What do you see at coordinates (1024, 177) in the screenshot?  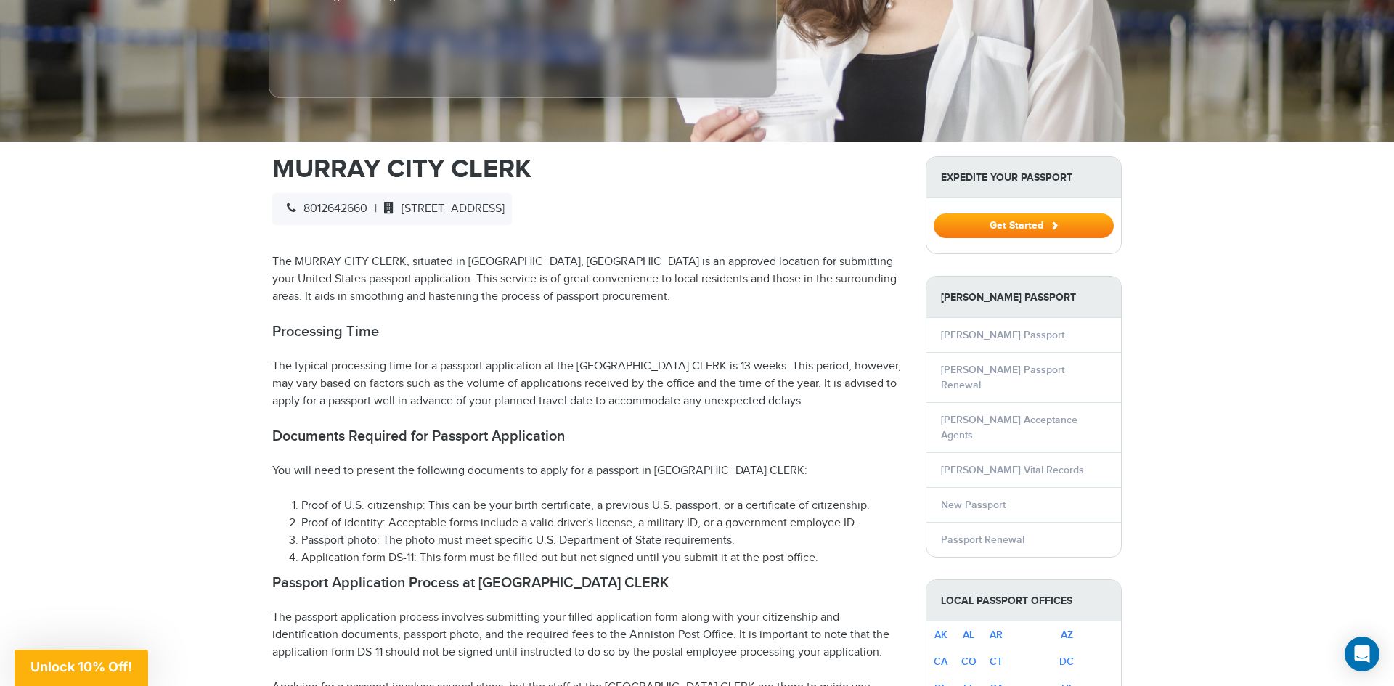 I see `strong: Expedite Your Passport` at bounding box center [1024, 177].